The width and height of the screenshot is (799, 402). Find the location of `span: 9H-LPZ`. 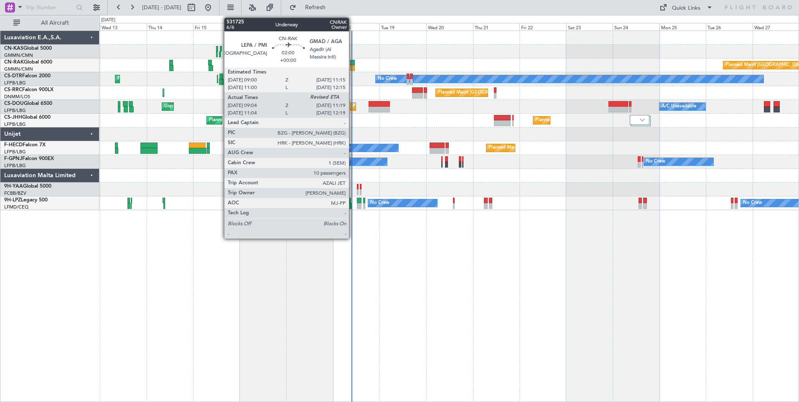

span: 9H-LPZ is located at coordinates (13, 200).